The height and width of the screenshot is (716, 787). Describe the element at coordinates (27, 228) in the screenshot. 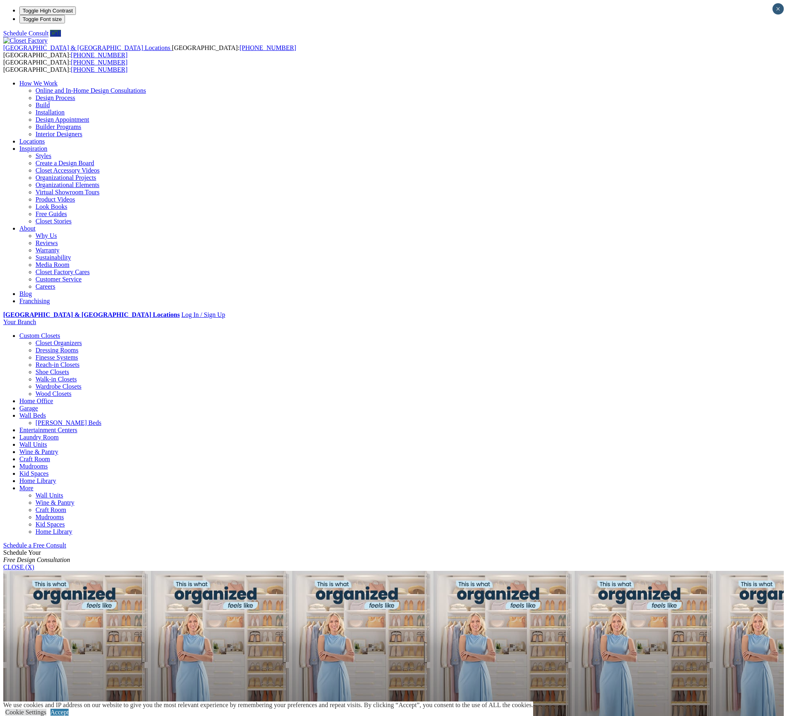

I see `a: About` at that location.